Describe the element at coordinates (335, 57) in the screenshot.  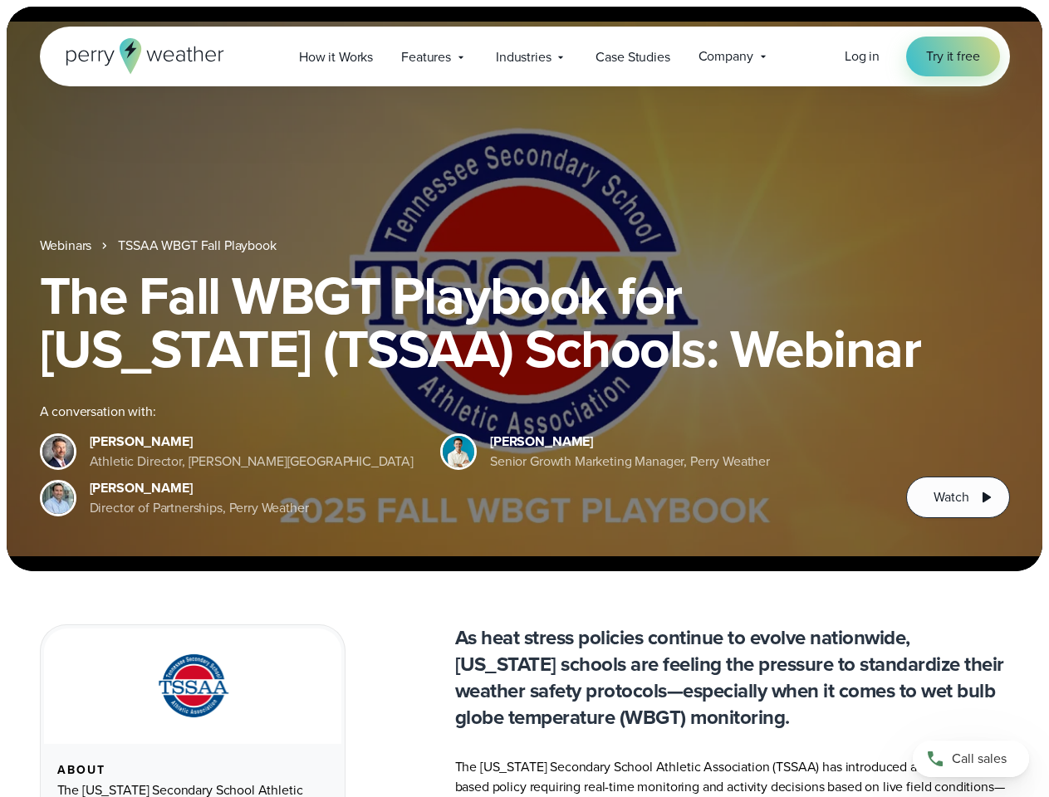
I see `span: How it Works` at that location.